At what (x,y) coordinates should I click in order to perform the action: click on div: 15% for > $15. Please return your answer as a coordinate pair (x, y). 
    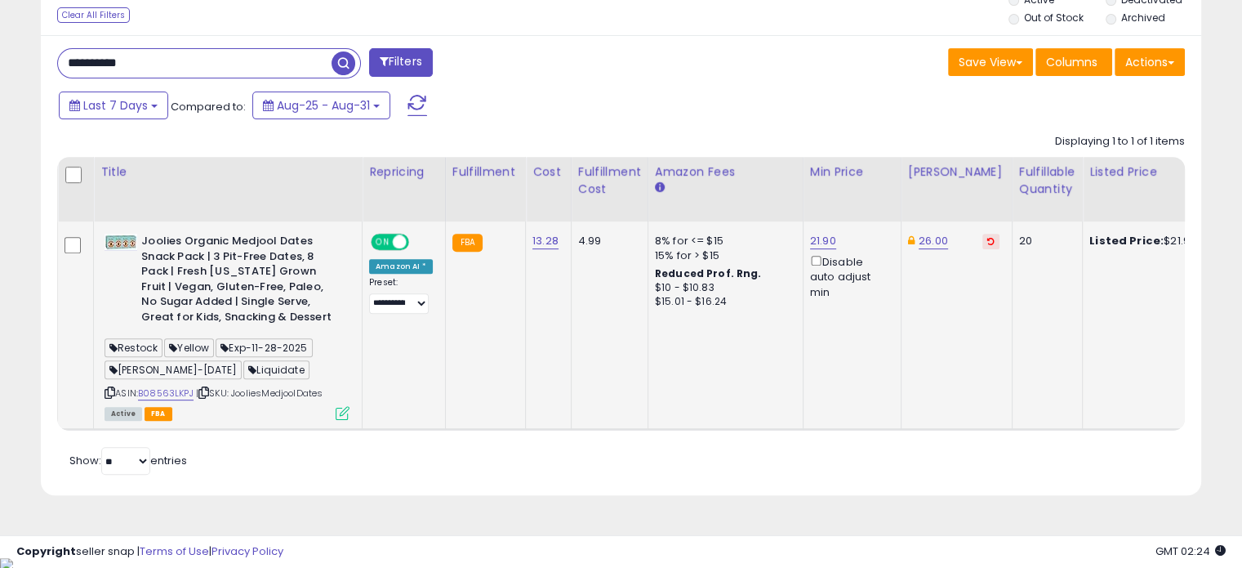
    Looking at the image, I should click on (723, 256).